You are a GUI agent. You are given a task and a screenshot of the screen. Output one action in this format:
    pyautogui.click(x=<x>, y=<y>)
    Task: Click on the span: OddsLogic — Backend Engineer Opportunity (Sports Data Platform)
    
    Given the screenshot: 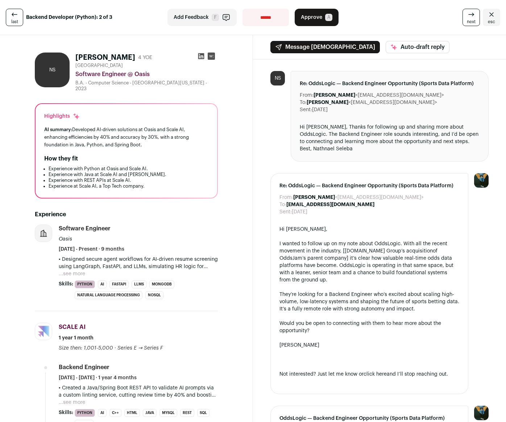 What is the action you would take?
    pyautogui.click(x=369, y=418)
    